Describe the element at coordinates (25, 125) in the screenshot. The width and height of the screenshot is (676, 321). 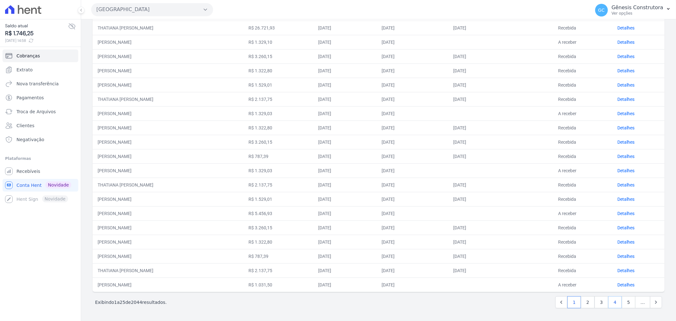
I see `span: Clientes` at that location.